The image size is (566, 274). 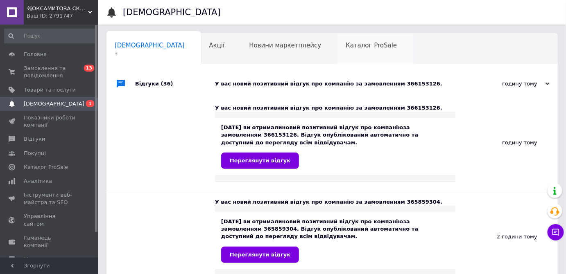 What do you see at coordinates (35, 54) in the screenshot?
I see `span: Головна` at bounding box center [35, 54].